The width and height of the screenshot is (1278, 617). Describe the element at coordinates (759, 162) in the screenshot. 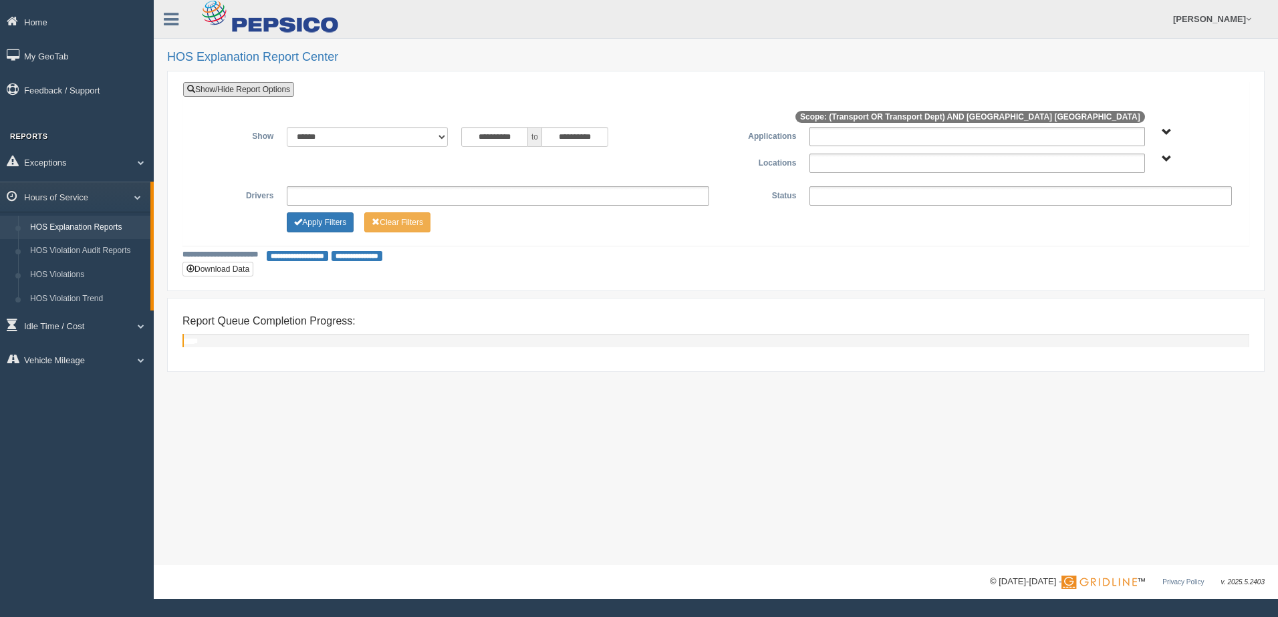

I see `label: Locations` at that location.